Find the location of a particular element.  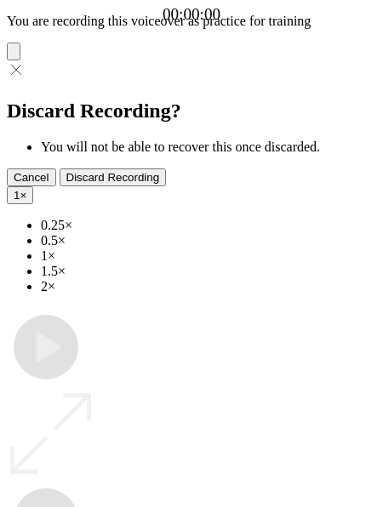

li: 1.5× is located at coordinates (209, 272).